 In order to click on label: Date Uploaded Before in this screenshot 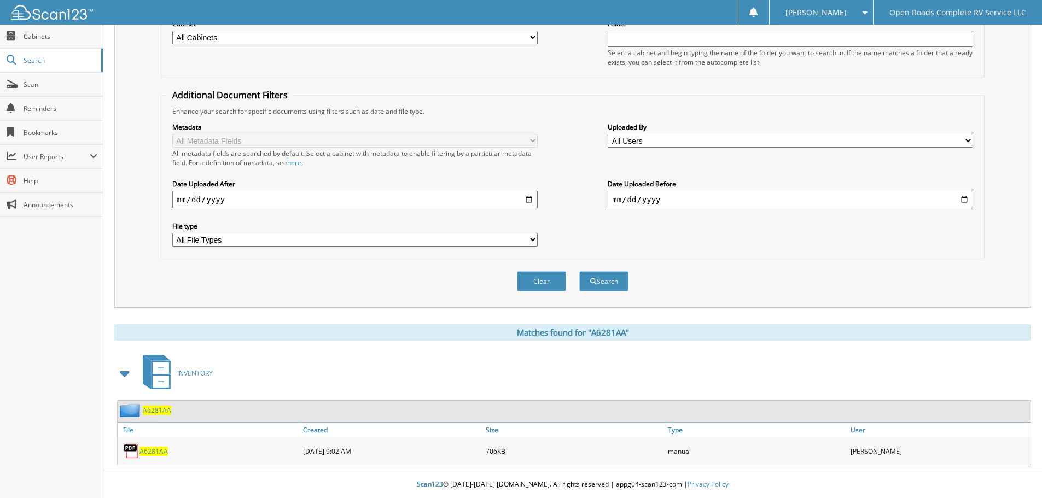, I will do `click(791, 184)`.